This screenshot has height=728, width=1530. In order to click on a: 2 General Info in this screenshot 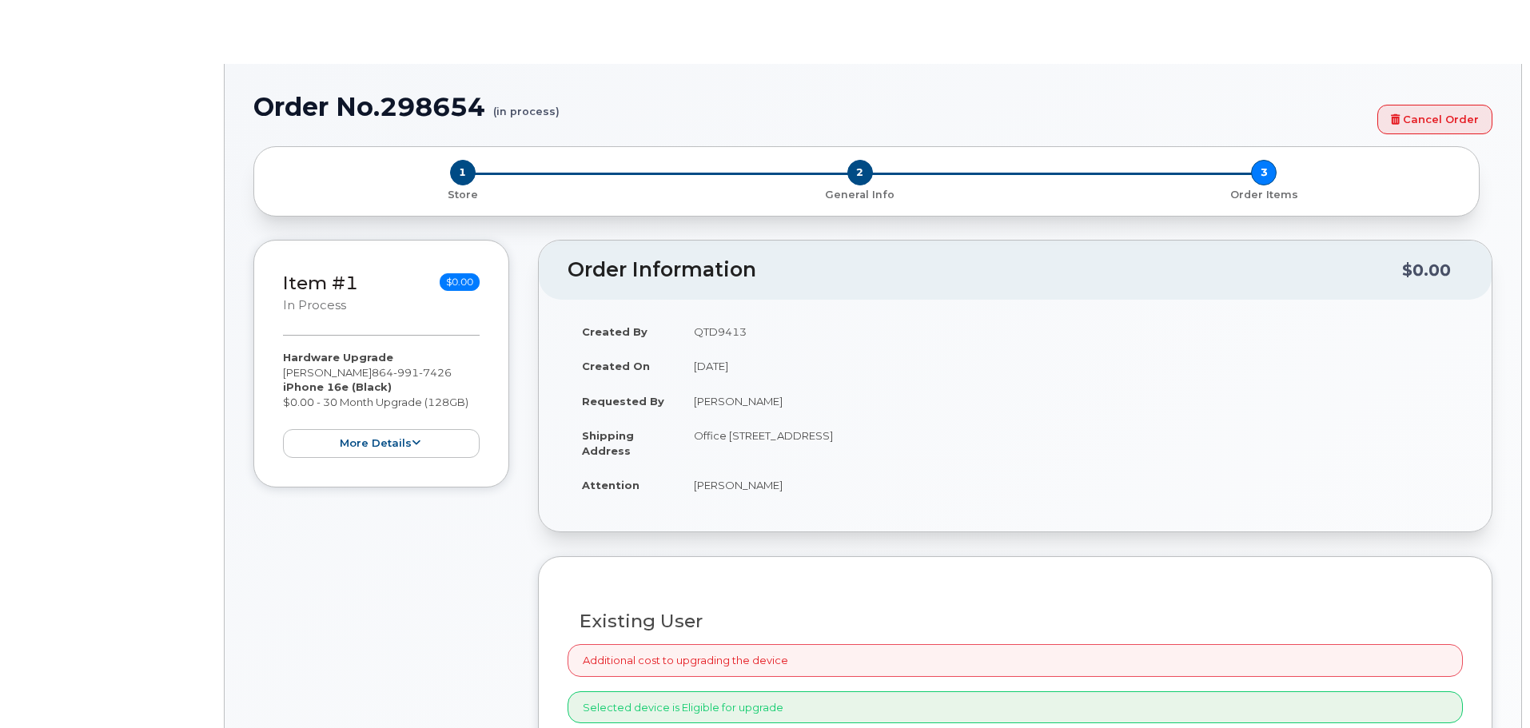, I will do `click(860, 193)`.